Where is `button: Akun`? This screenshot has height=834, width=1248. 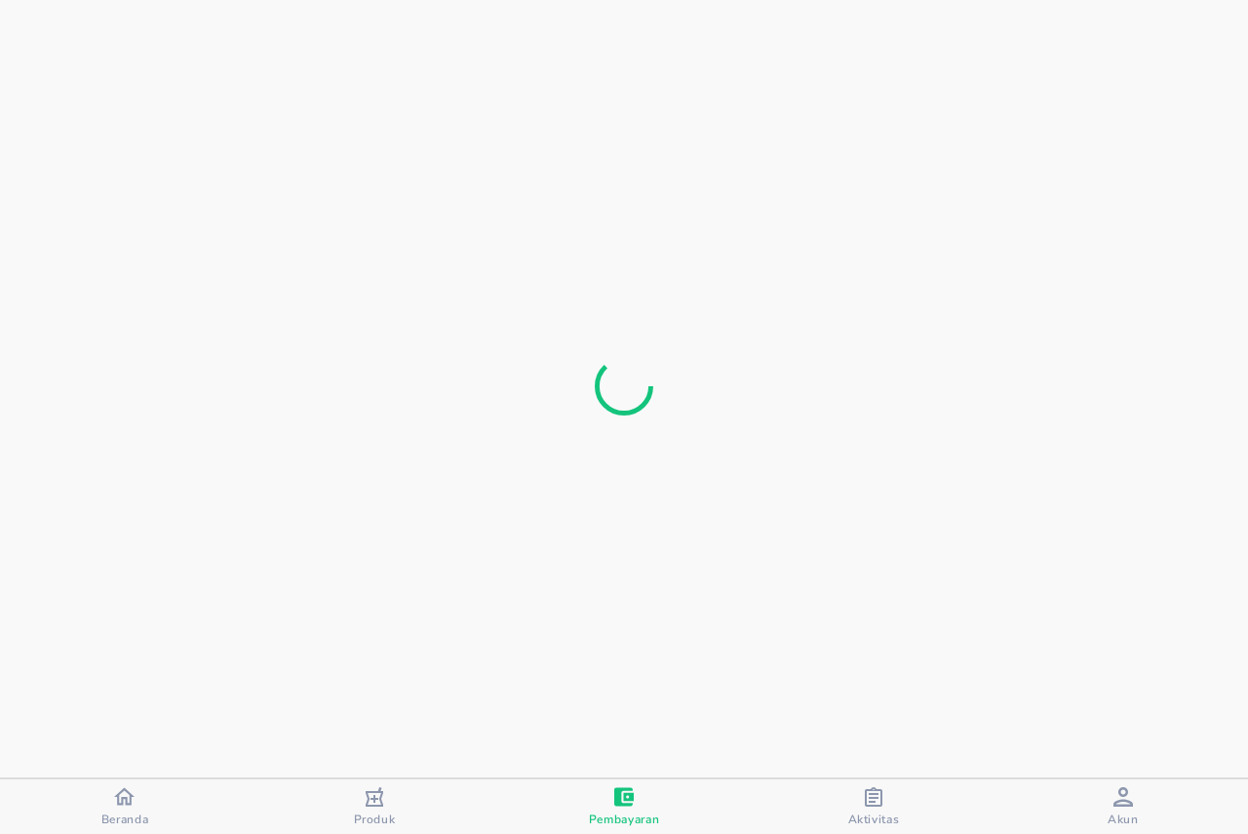
button: Akun is located at coordinates (1123, 806).